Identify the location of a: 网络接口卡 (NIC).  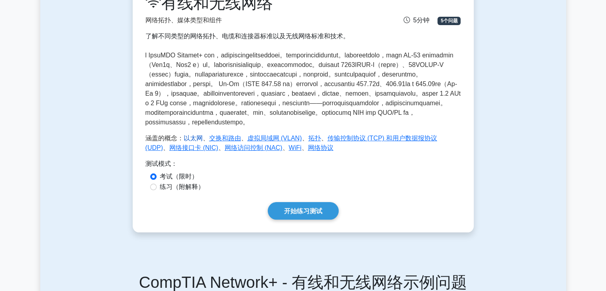
(194, 147).